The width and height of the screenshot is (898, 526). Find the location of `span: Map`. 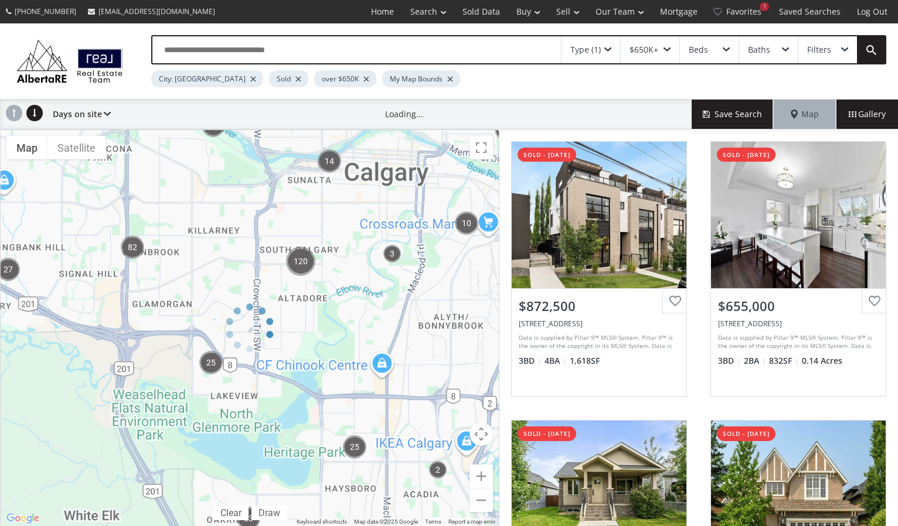

span: Map is located at coordinates (804, 114).